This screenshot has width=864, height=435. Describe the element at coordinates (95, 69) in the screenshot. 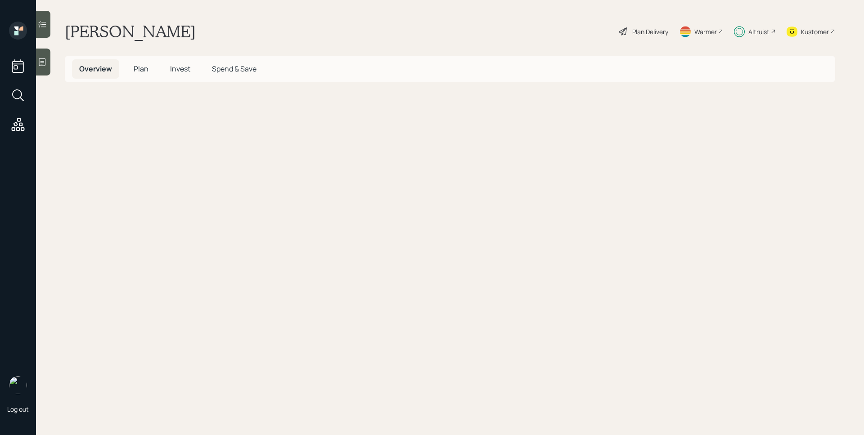

I see `span: Overview` at that location.